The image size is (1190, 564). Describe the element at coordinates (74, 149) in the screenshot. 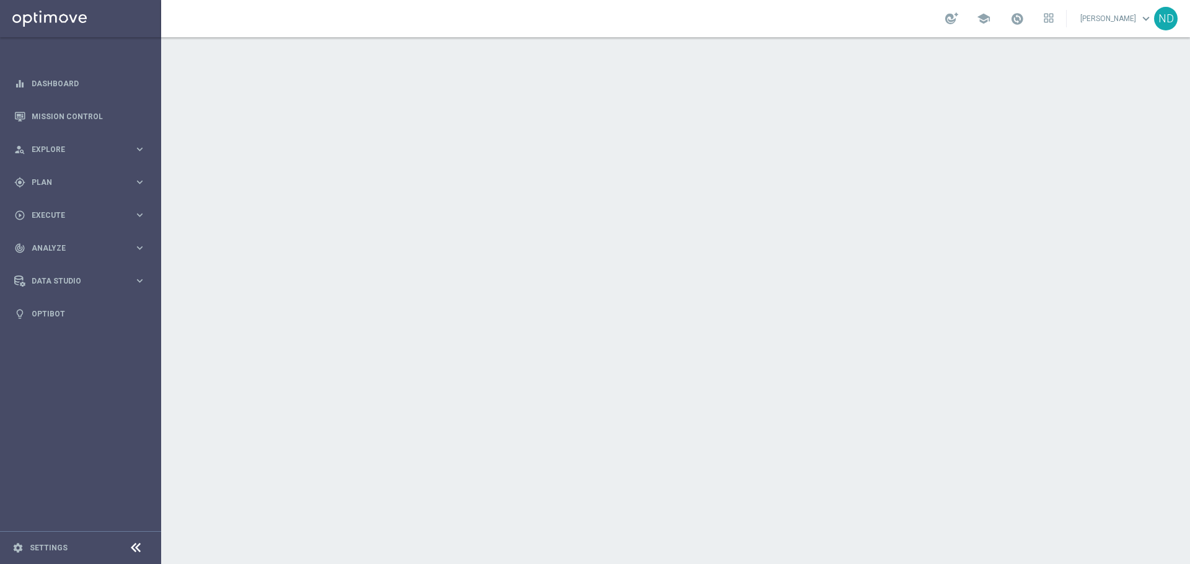

I see `div: Explore` at that location.